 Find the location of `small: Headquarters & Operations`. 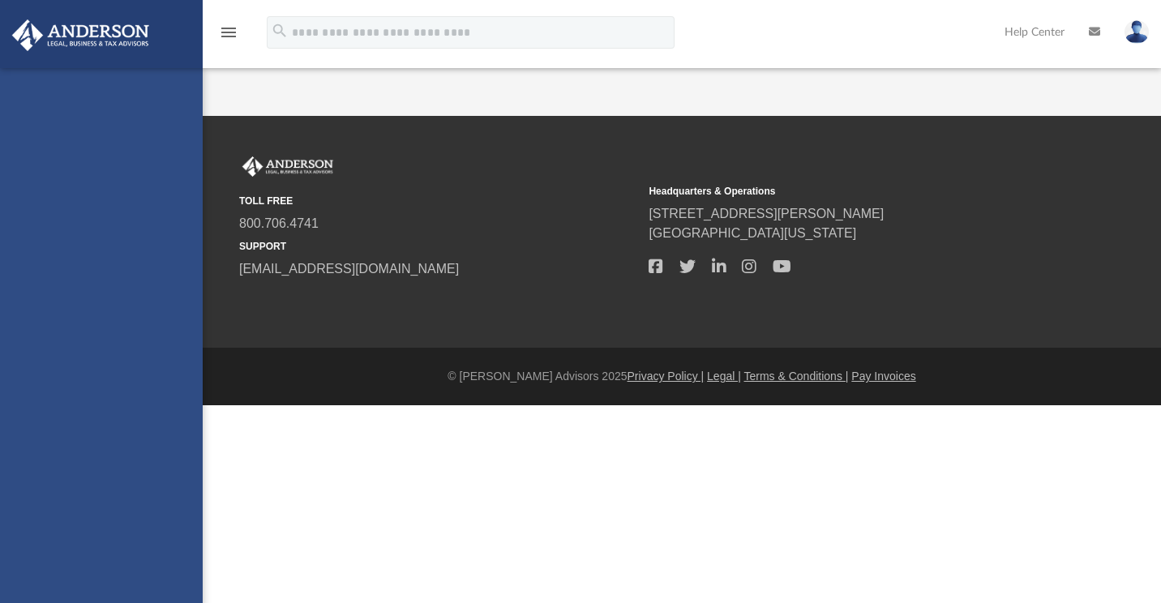

small: Headquarters & Operations is located at coordinates (847, 191).